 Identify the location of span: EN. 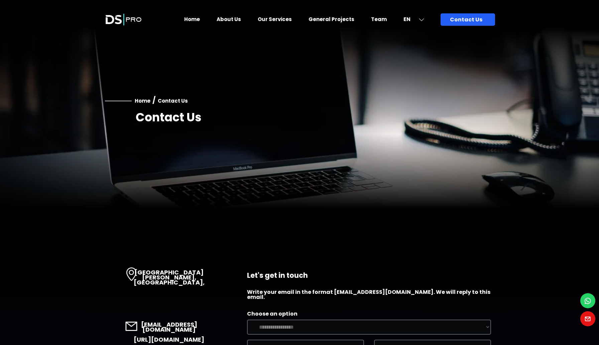
(407, 19).